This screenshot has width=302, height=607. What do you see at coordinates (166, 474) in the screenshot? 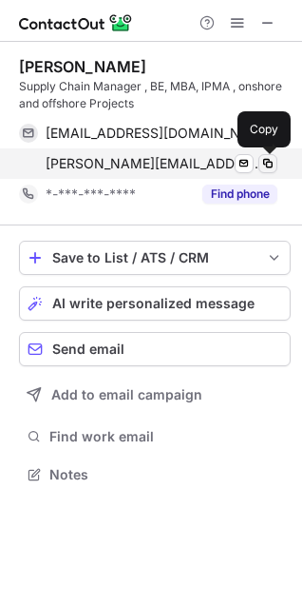
I see `span: Notes` at bounding box center [166, 474].